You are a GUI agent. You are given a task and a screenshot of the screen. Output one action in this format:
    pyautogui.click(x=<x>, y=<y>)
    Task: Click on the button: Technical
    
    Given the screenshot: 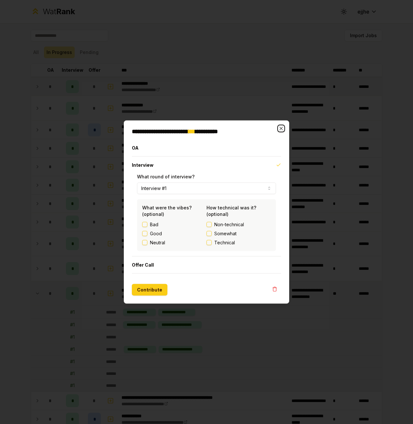 What is the action you would take?
    pyautogui.click(x=209, y=243)
    